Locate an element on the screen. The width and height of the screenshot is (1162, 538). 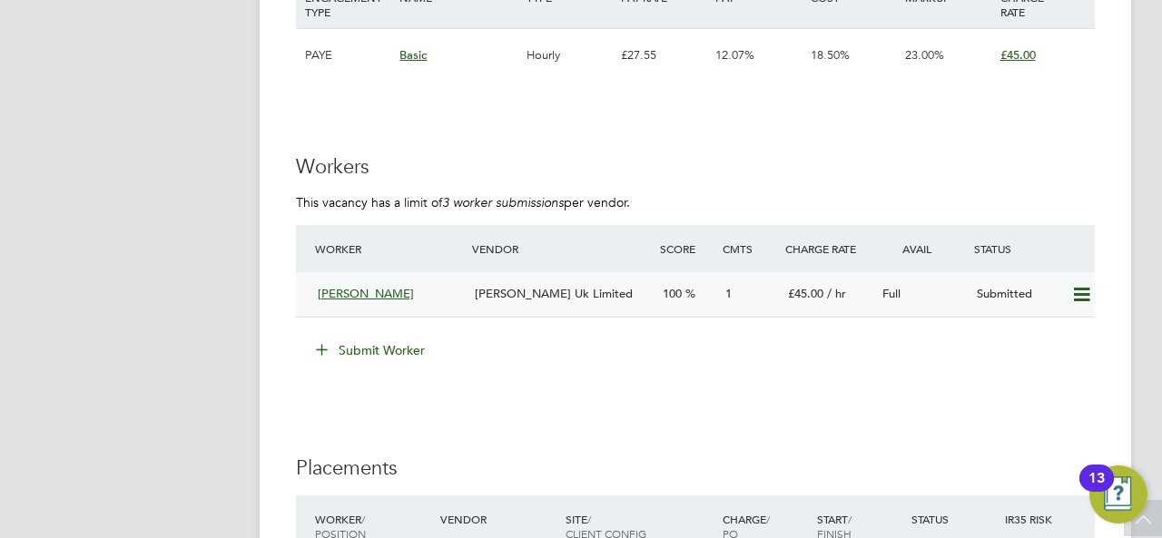
h3: Placements is located at coordinates (695, 468).